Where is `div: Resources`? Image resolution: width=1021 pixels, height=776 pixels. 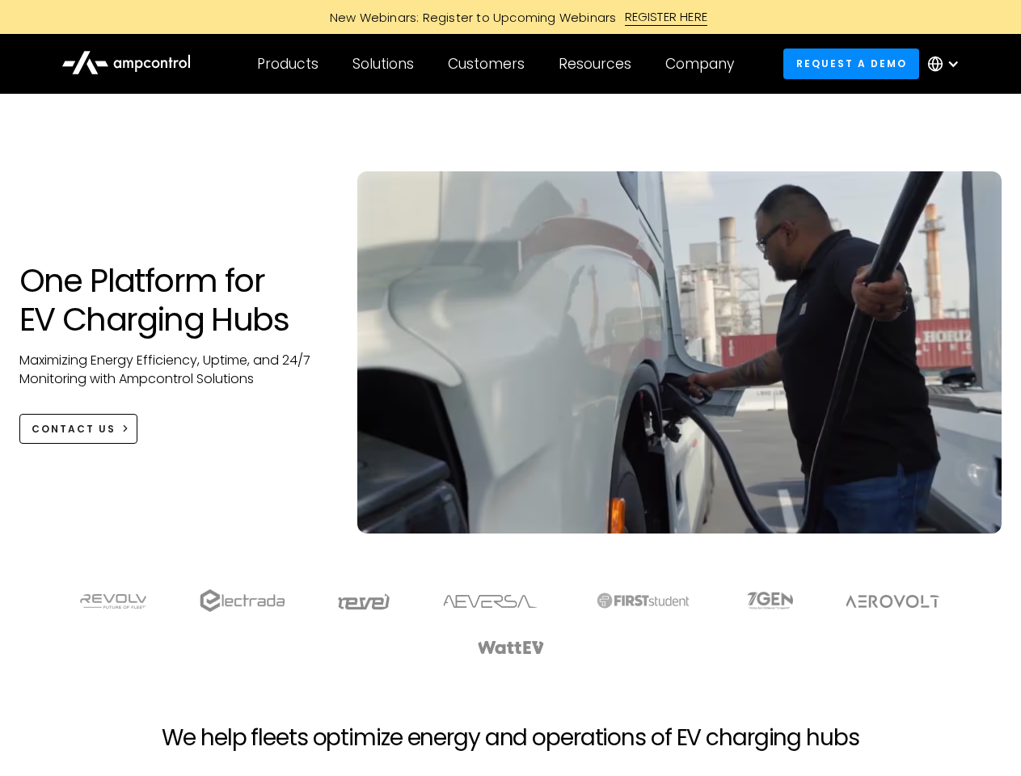
div: Resources is located at coordinates (595, 64).